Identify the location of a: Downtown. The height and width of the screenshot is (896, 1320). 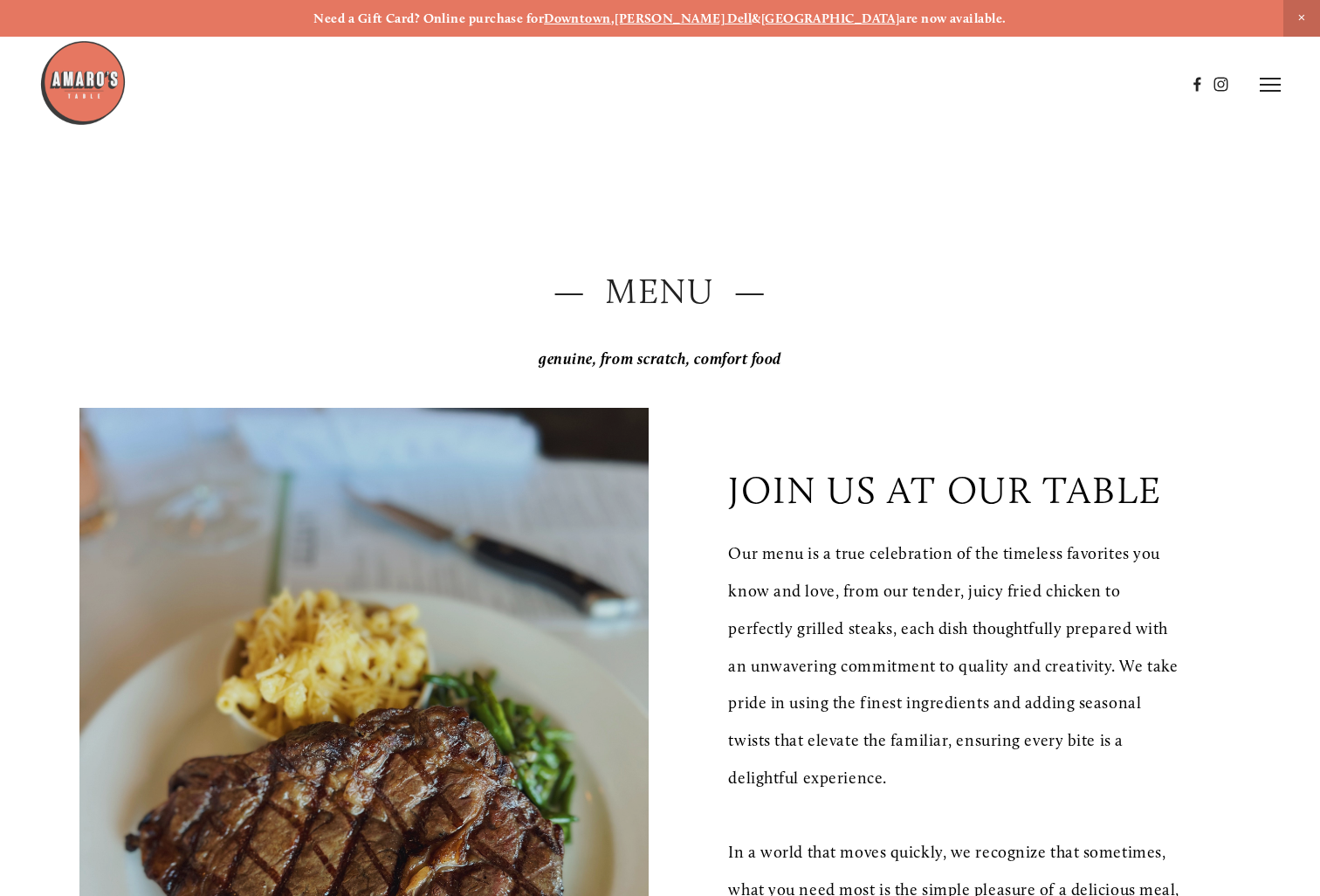
(577, 19).